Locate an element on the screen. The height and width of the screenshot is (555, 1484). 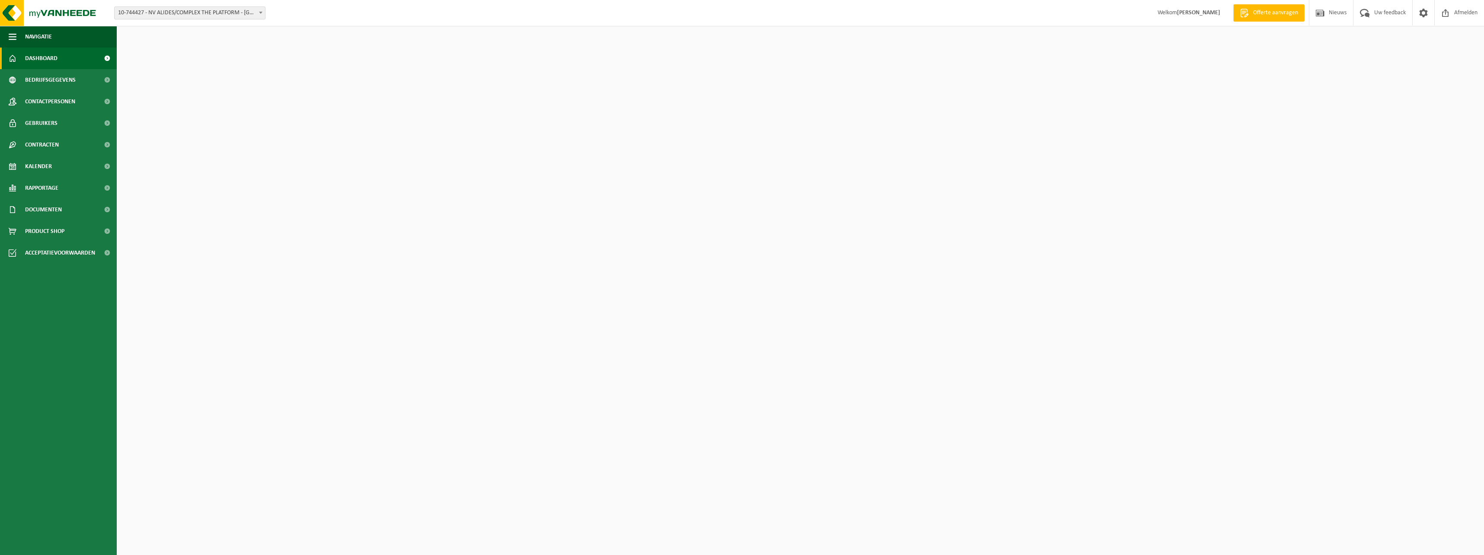
span: Gebruikers is located at coordinates (41, 123).